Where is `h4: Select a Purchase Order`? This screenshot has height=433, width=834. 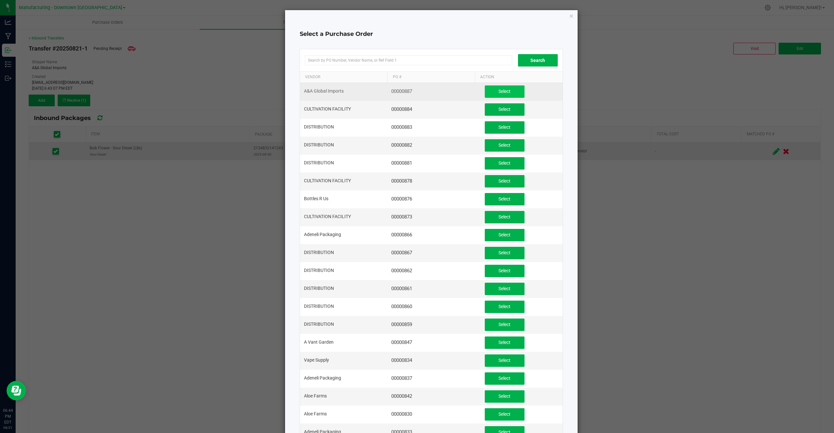 h4: Select a Purchase Order is located at coordinates (431, 34).